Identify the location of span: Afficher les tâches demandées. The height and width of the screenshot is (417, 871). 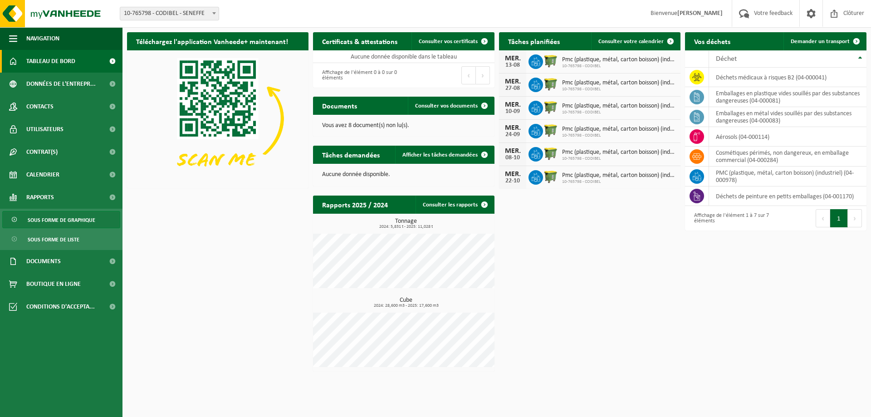
(440, 155).